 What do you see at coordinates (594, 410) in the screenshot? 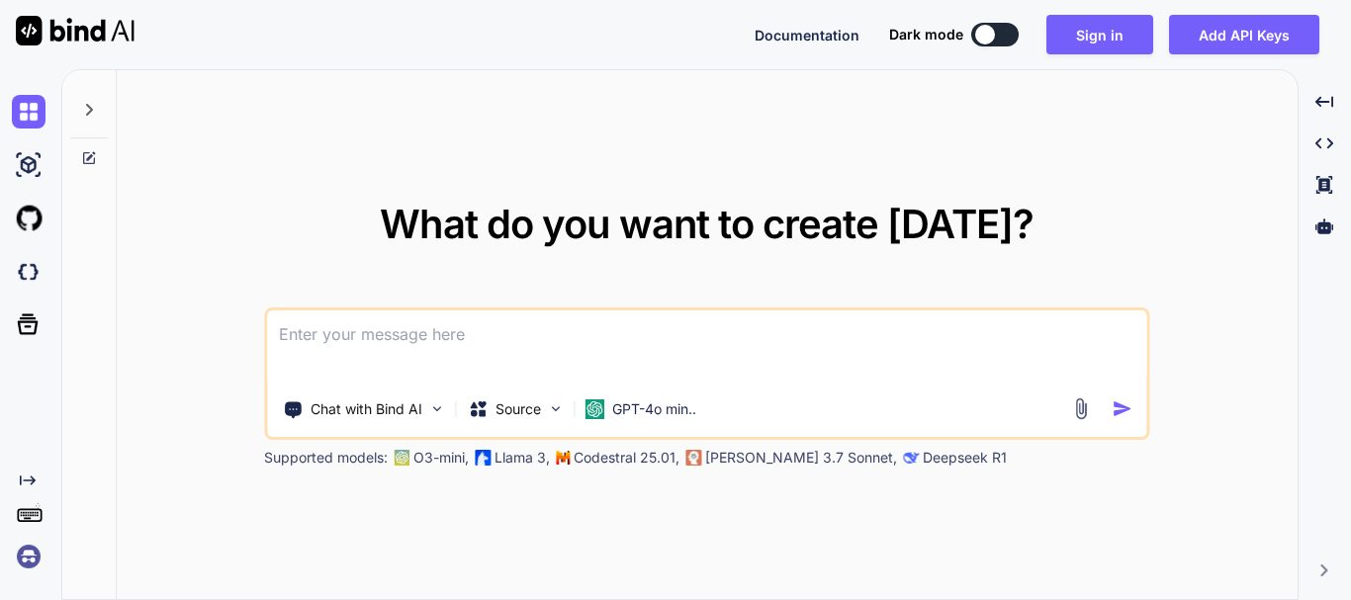
I see `img: GPT-4o mini` at bounding box center [594, 410].